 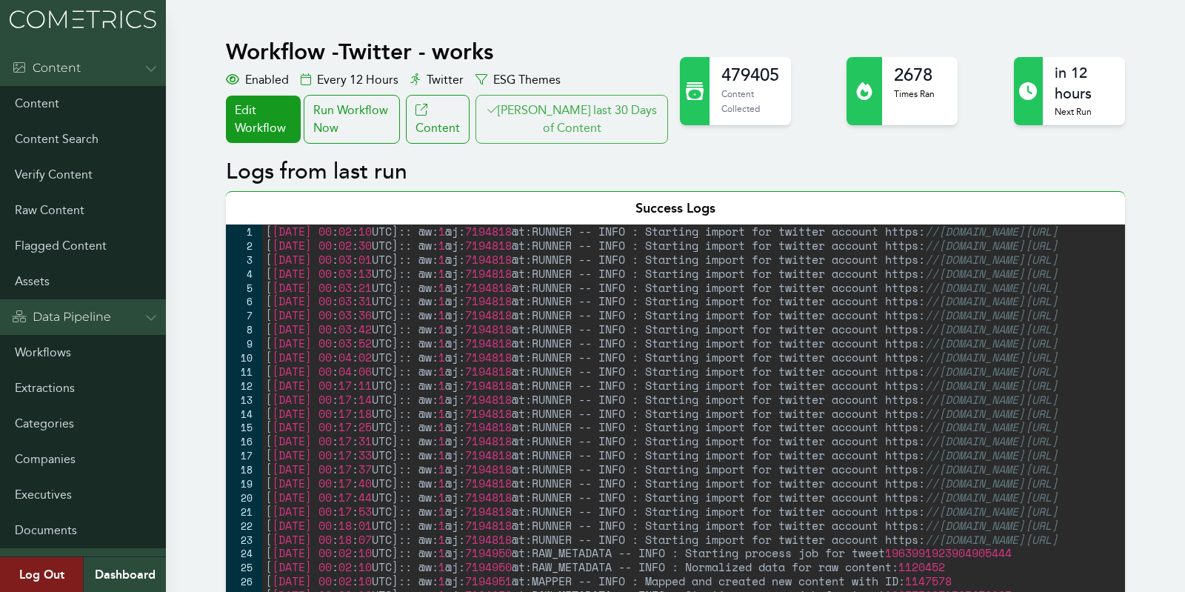 I want to click on h2: Logs from last run, so click(x=674, y=172).